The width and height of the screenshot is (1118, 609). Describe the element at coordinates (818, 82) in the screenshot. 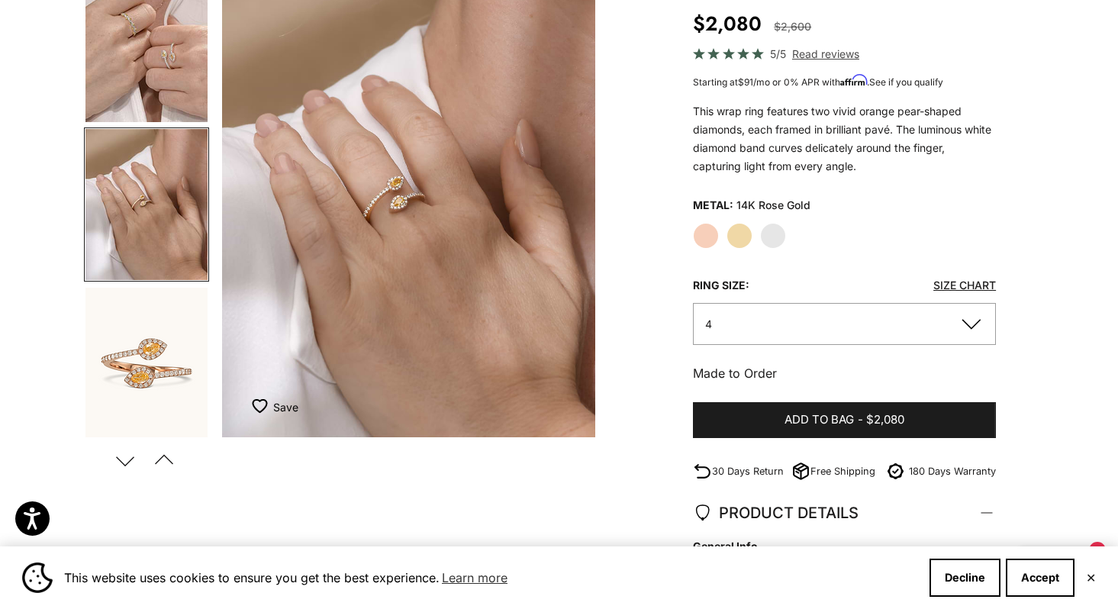

I see `span: Starting at /mo or 0% APR with .` at that location.